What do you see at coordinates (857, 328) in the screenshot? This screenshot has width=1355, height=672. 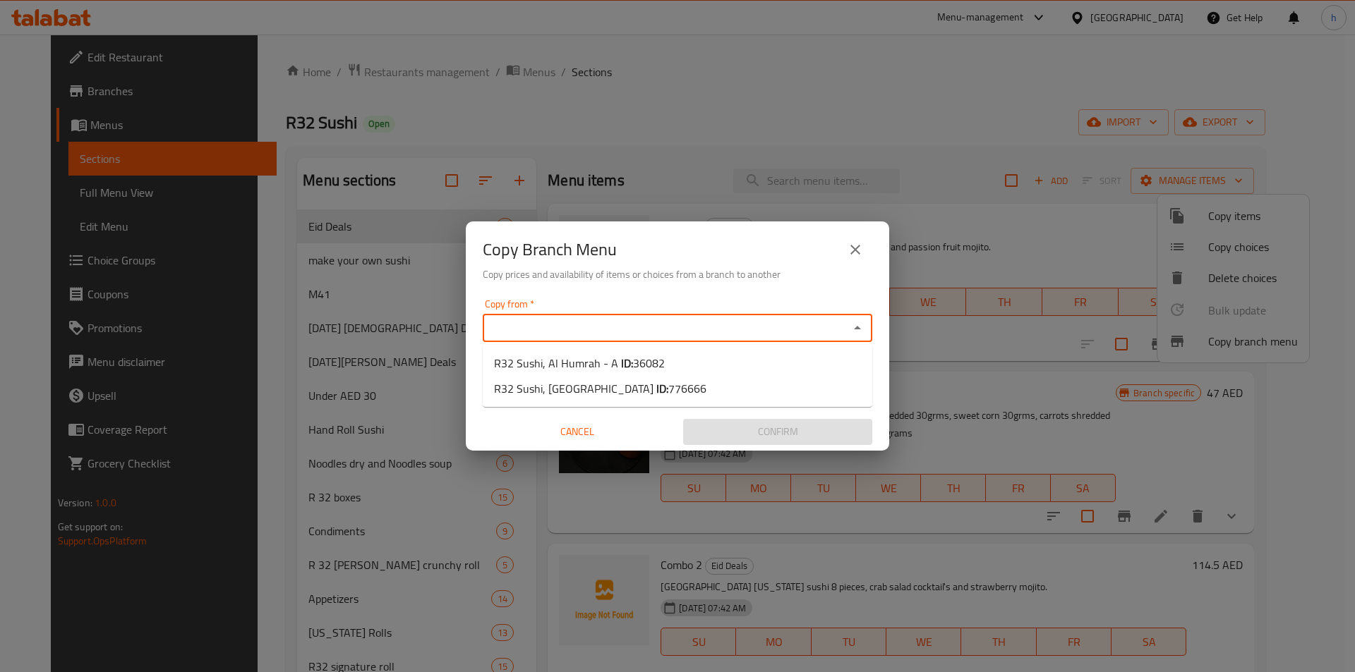 I see `button: Close` at bounding box center [857, 328].